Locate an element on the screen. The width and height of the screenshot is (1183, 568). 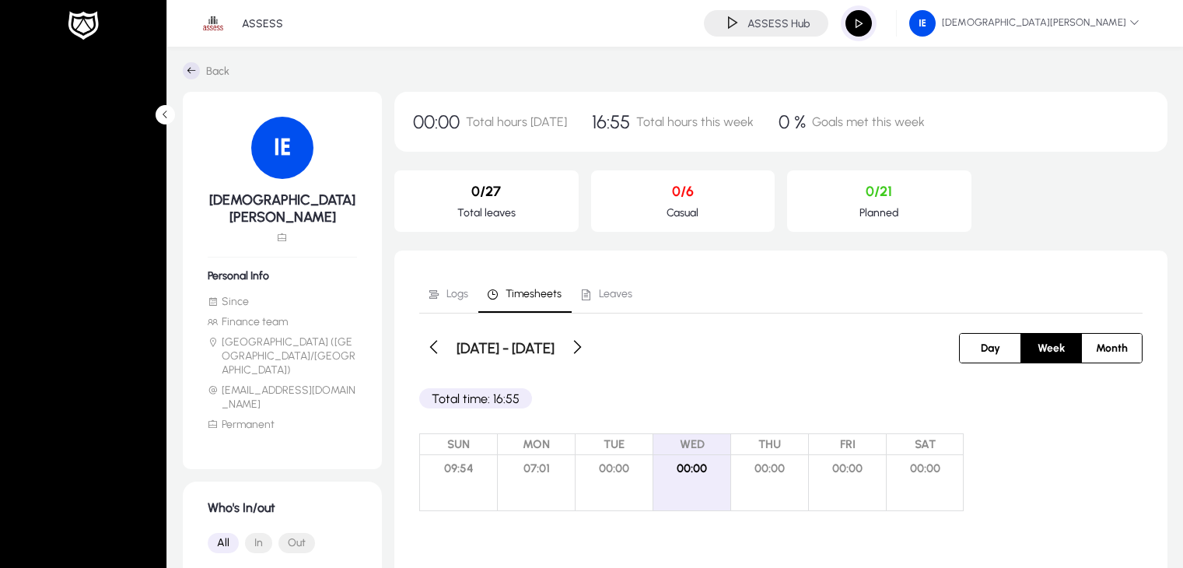
span: SAT is located at coordinates (925, 444).